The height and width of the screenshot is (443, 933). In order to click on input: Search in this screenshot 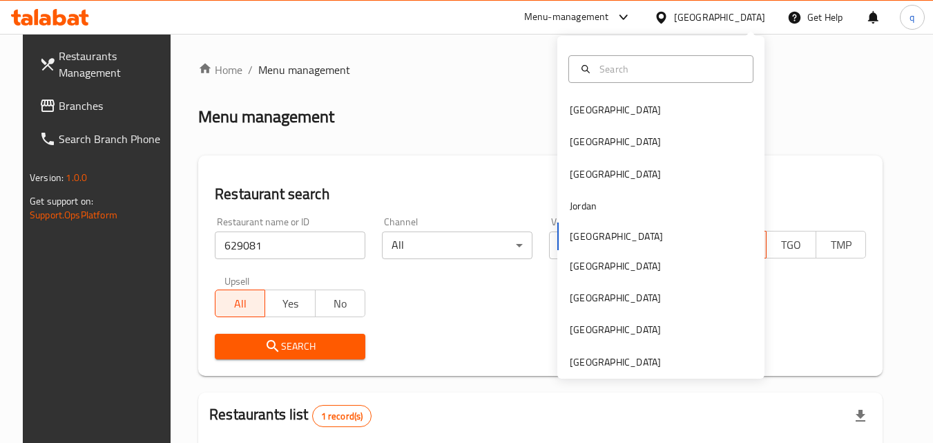, I will do `click(669, 69)`.